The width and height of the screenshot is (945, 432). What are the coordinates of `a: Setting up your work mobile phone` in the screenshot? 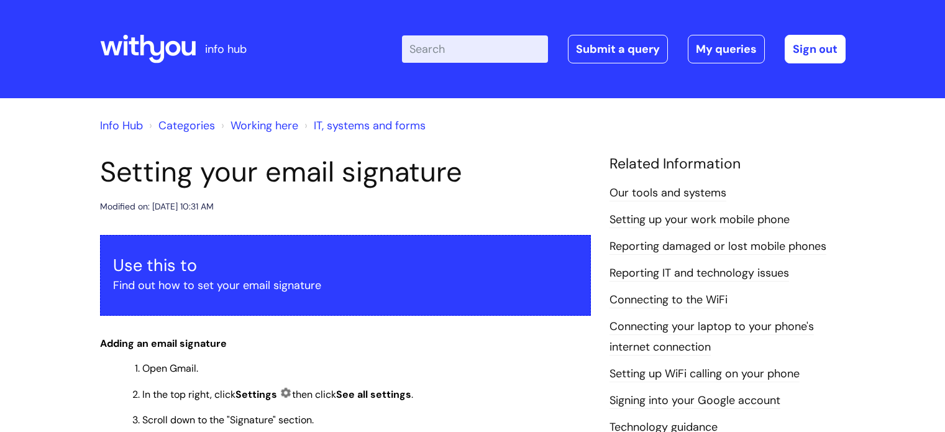 It's located at (699, 220).